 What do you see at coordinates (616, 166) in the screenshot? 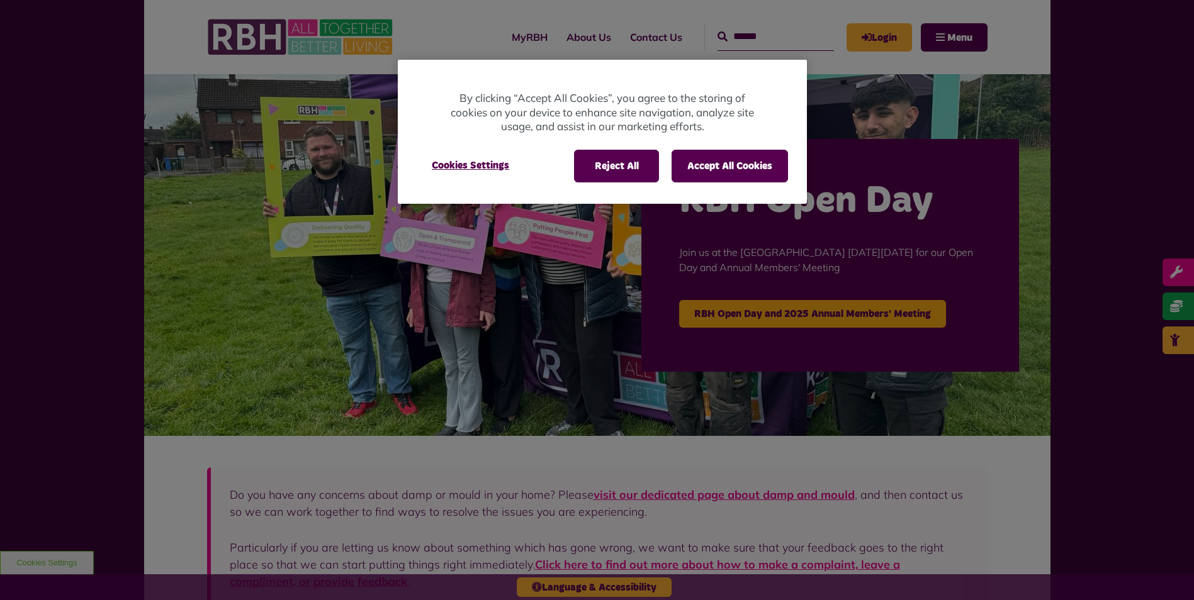
I see `button: Reject All` at bounding box center [616, 166].